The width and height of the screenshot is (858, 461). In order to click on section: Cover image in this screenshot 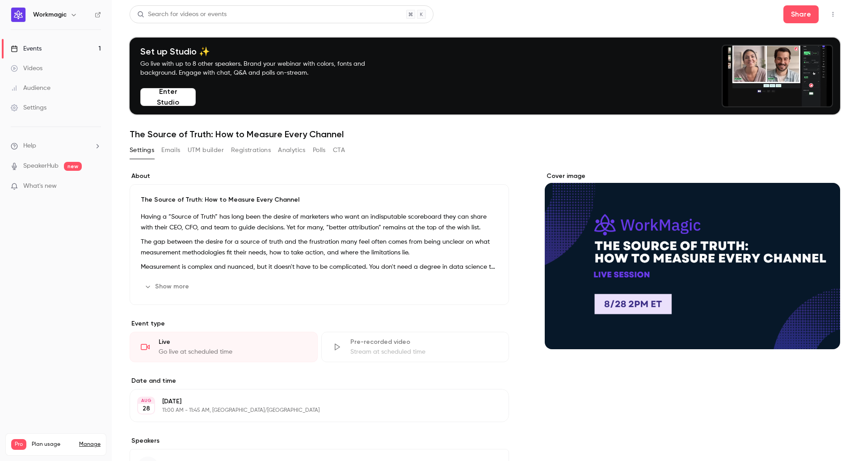, I will do `click(692, 260)`.